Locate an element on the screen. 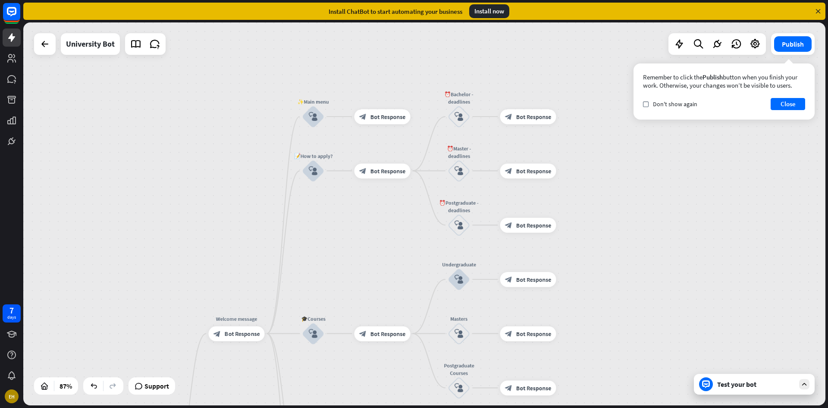 The image size is (828, 408). span: Don't show again is located at coordinates (675, 104).